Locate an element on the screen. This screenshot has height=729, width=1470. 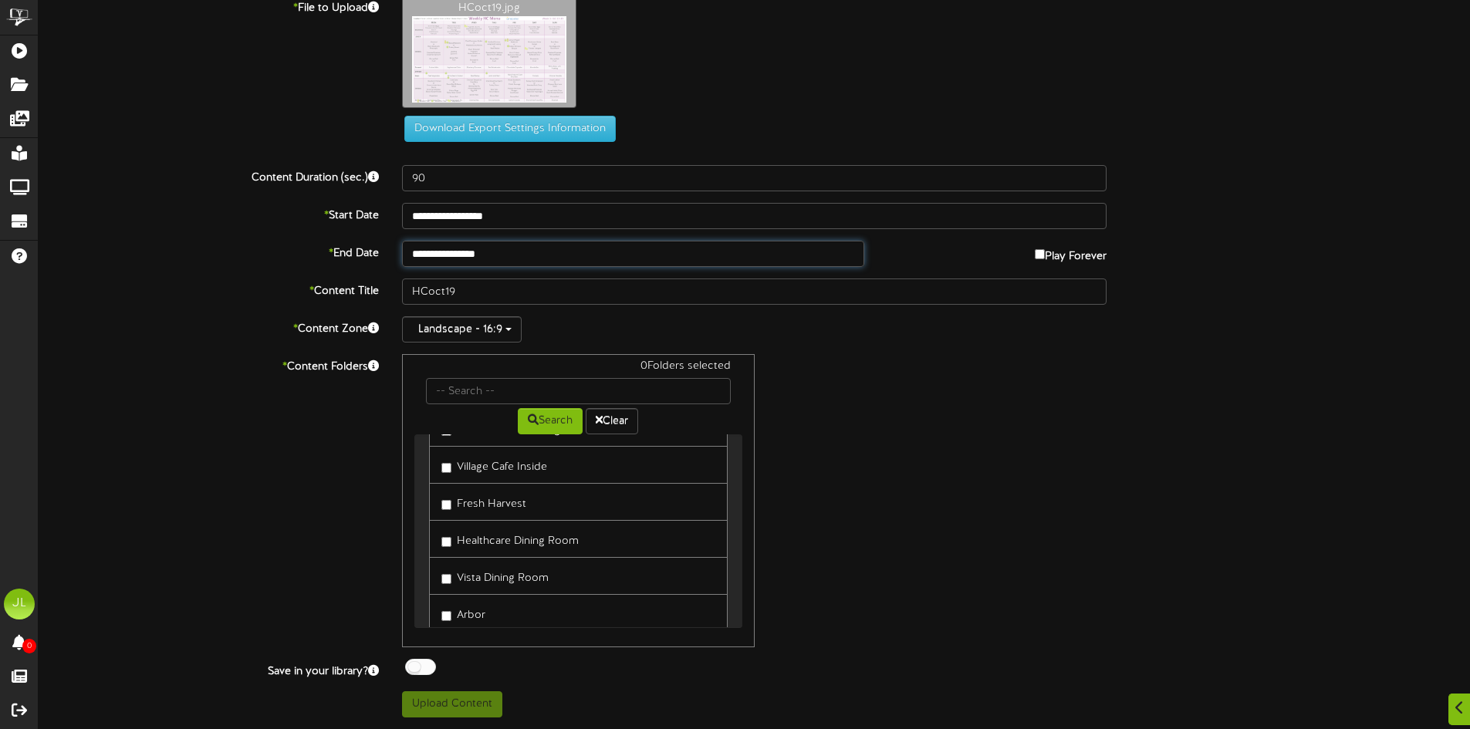
label: Start Date is located at coordinates (208, 213).